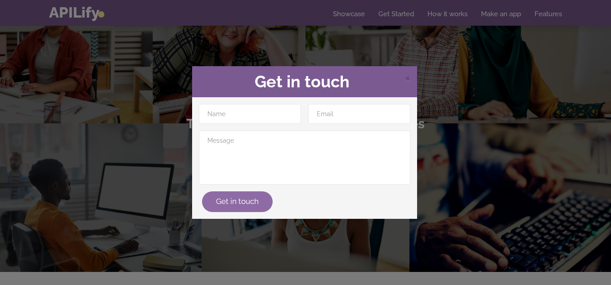 This screenshot has width=611, height=285. I want to click on h2: Get in touch, so click(305, 82).